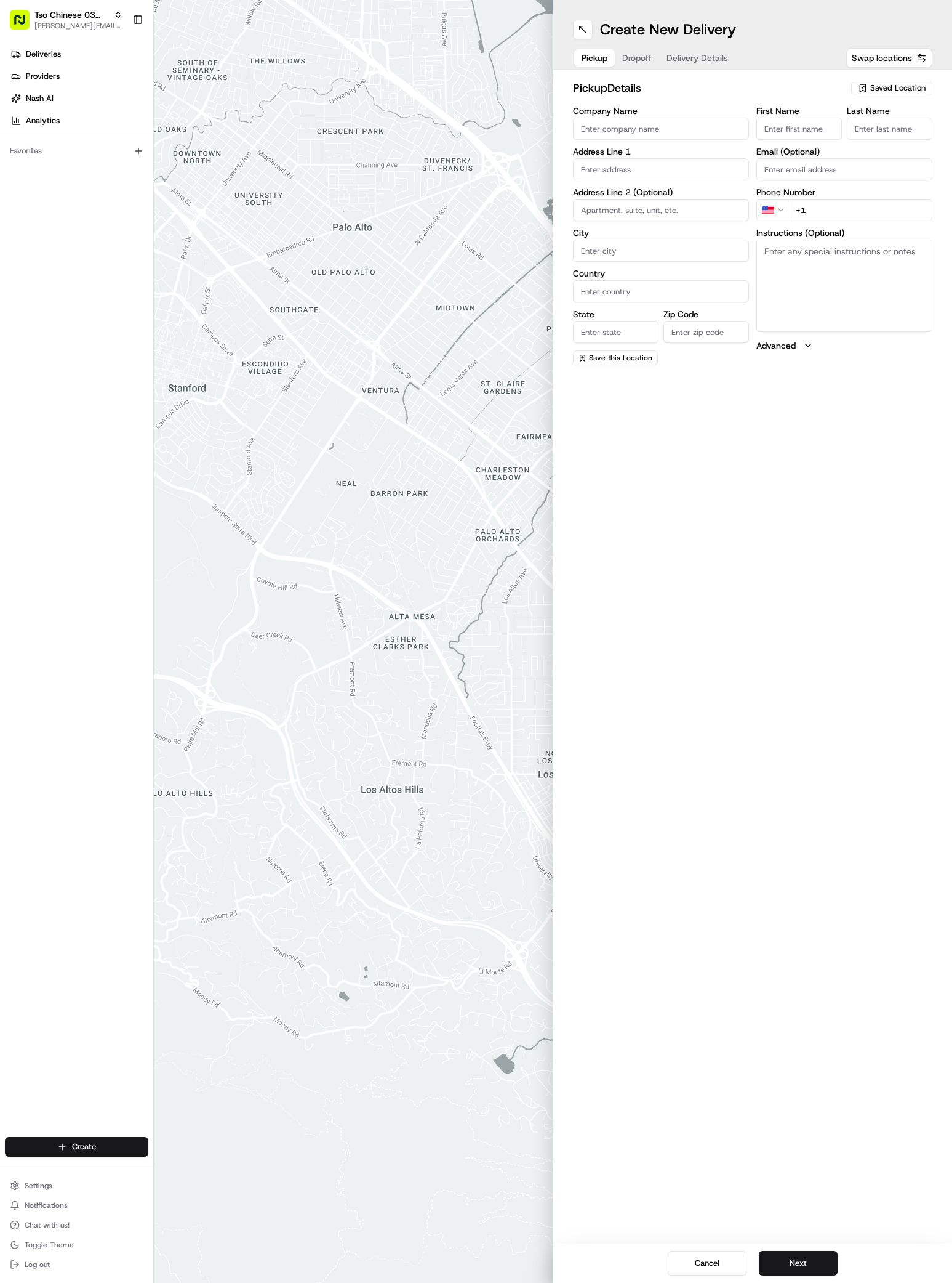 Image resolution: width=952 pixels, height=1283 pixels. What do you see at coordinates (53, 281) in the screenshot?
I see `a: 📗Knowledge Base` at bounding box center [53, 281].